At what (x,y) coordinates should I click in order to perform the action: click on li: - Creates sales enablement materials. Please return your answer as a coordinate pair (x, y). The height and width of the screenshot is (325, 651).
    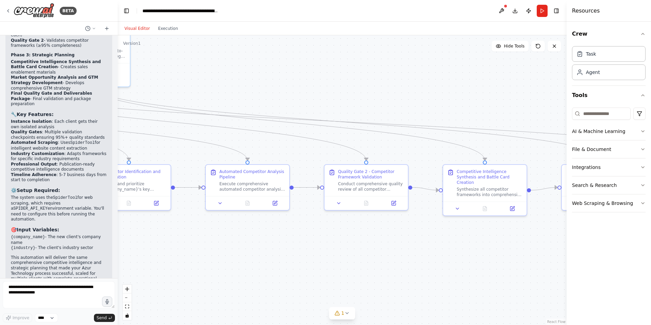
    Looking at the image, I should click on (59, 67).